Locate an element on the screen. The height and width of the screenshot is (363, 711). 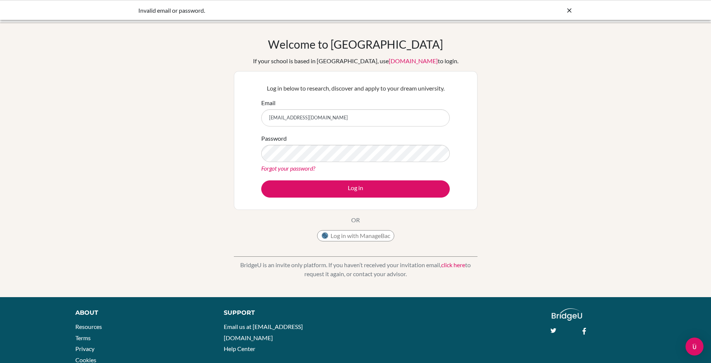
a: Help Center is located at coordinates (239, 349).